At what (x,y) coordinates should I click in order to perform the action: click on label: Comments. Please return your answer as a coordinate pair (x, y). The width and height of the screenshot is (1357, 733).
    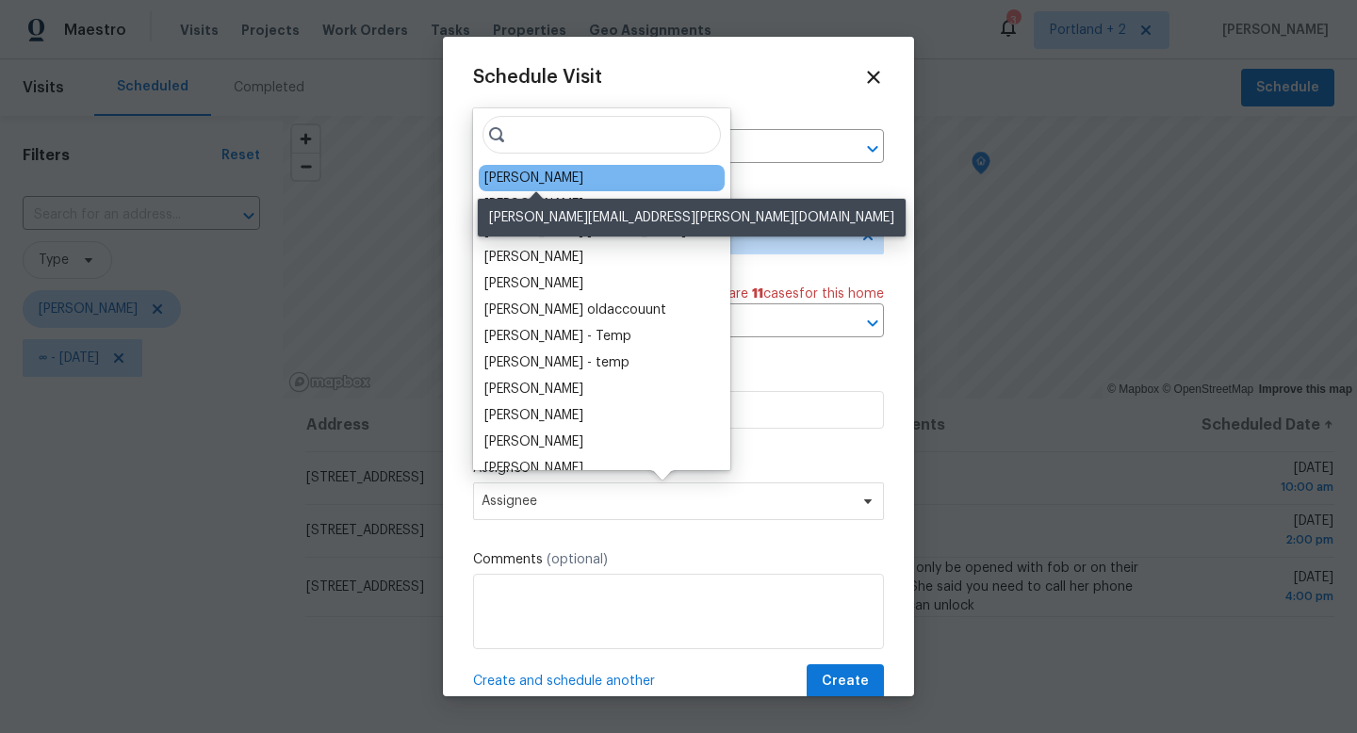
    Looking at the image, I should click on (678, 560).